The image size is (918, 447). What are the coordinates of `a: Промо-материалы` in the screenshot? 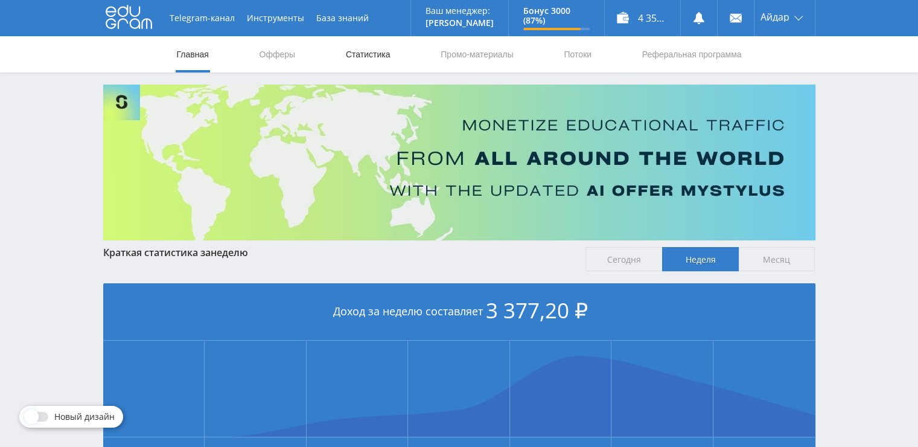 It's located at (477, 54).